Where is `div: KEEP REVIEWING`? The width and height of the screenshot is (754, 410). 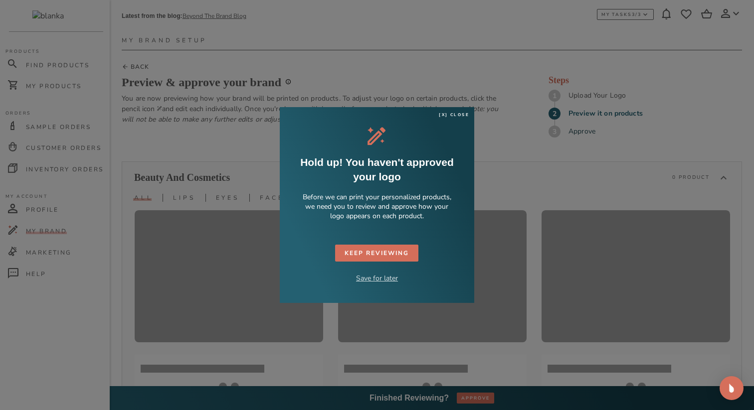 div: KEEP REVIEWING is located at coordinates (376, 253).